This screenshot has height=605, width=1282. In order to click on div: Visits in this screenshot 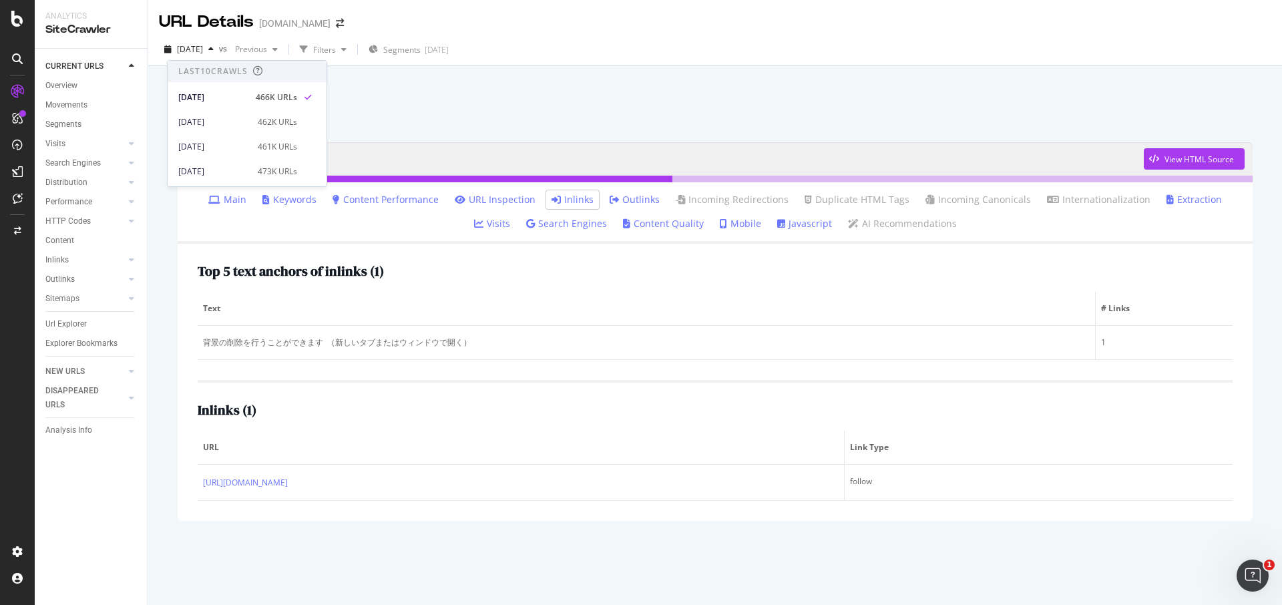, I will do `click(55, 144)`.